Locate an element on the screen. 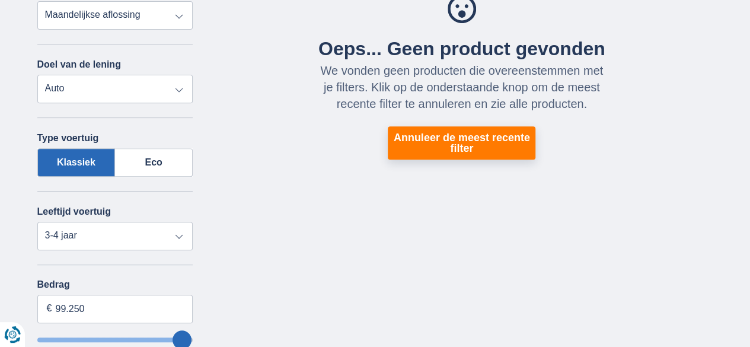 This screenshot has width=750, height=347. label: Bedrag is located at coordinates (115, 285).